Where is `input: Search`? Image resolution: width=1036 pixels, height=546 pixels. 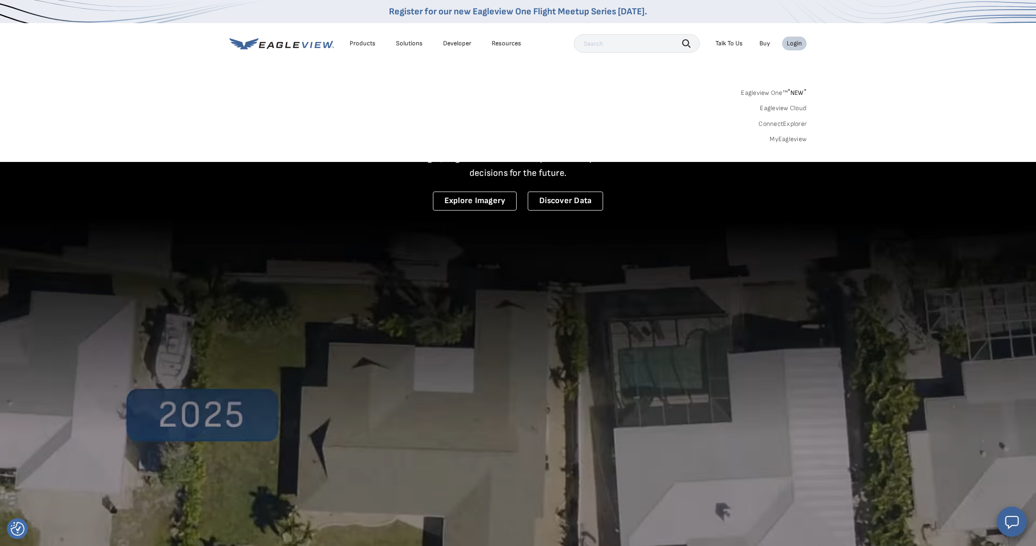 input: Search is located at coordinates (637, 43).